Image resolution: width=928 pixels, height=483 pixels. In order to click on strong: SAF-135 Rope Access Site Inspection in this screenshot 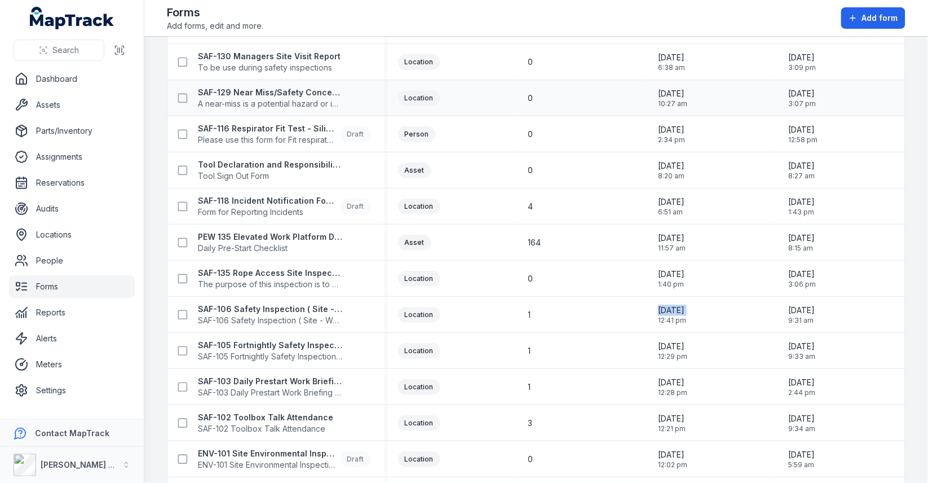, I will do `click(270, 273)`.